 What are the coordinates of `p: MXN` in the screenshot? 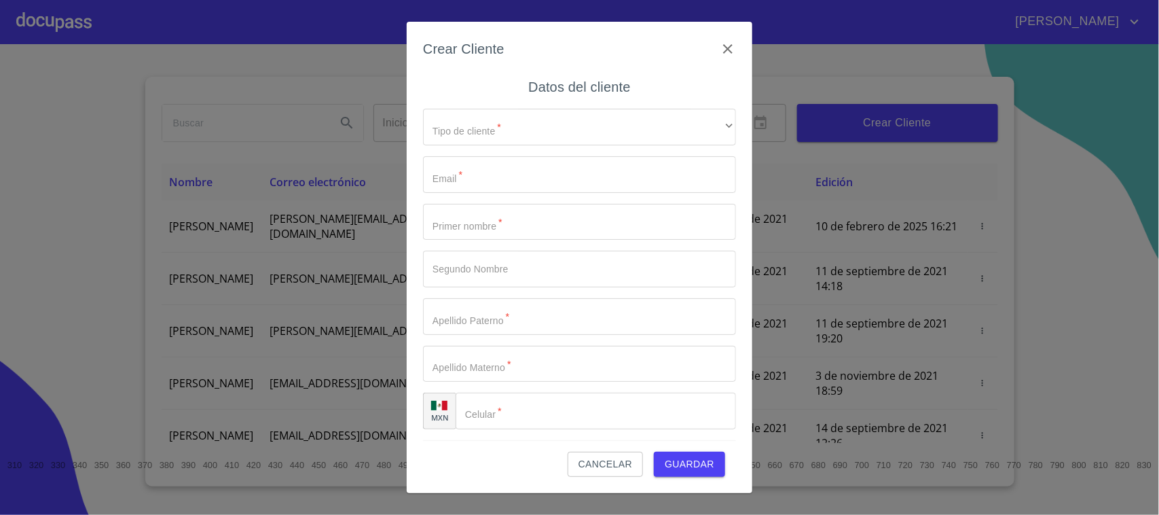 It's located at (440, 417).